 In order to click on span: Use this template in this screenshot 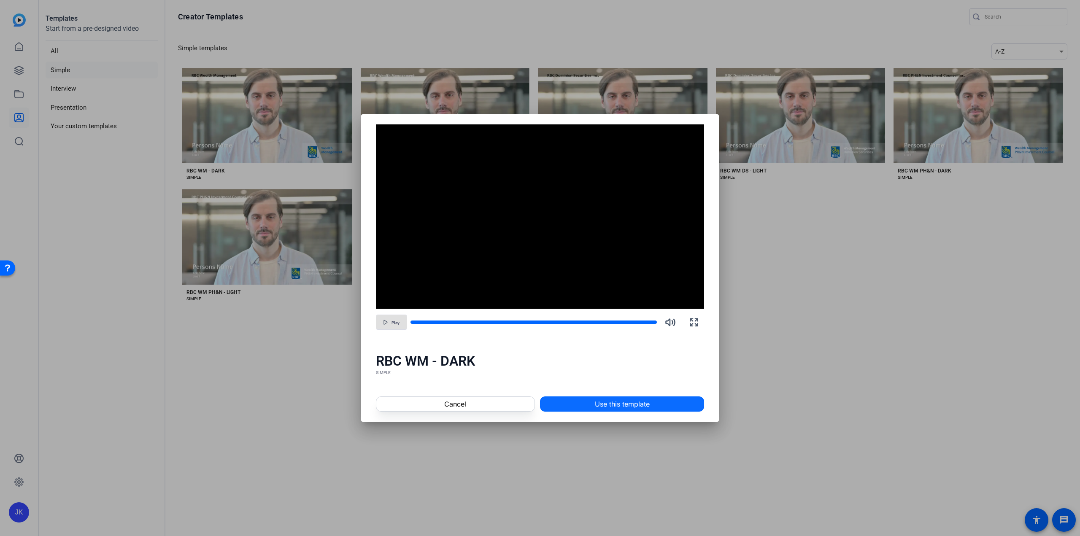, I will do `click(622, 404)`.